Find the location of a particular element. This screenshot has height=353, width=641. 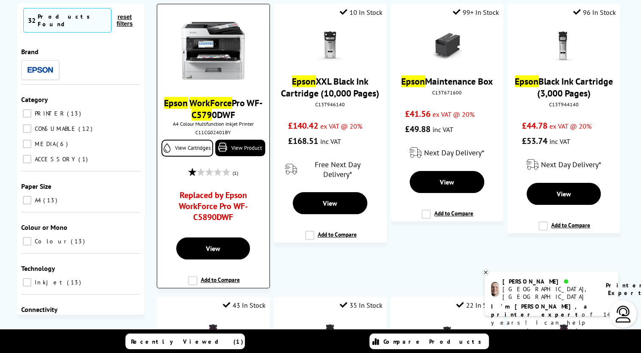

input: A4 13 is located at coordinates (27, 200).